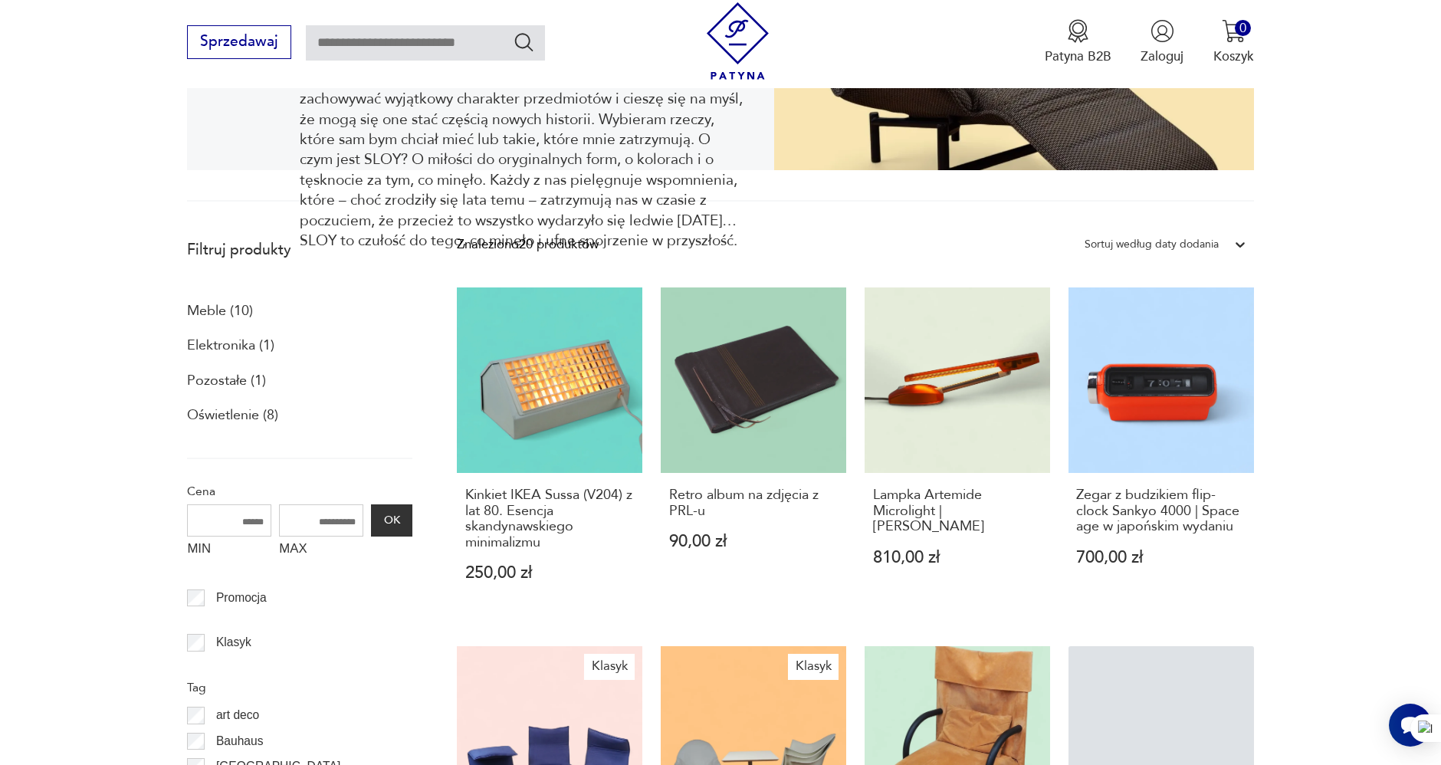 The height and width of the screenshot is (765, 1441). I want to click on div: Sortuj według daty dodania, so click(1151, 244).